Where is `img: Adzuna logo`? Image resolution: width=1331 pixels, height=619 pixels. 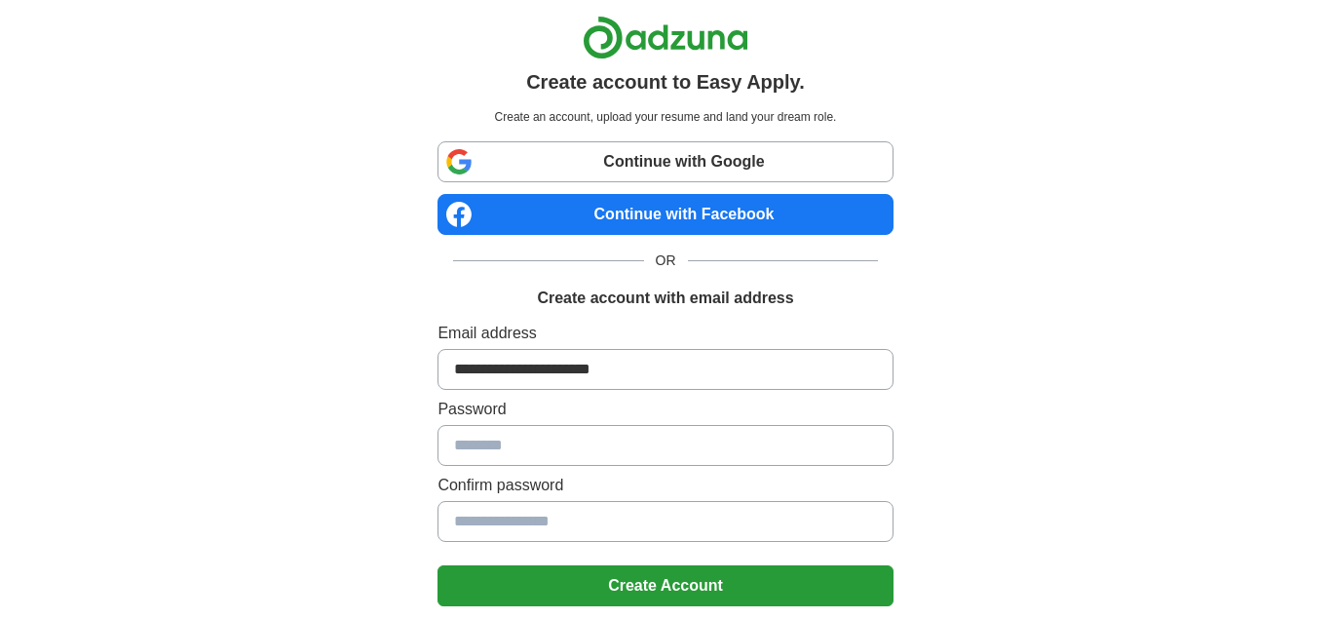 img: Adzuna logo is located at coordinates (665, 37).